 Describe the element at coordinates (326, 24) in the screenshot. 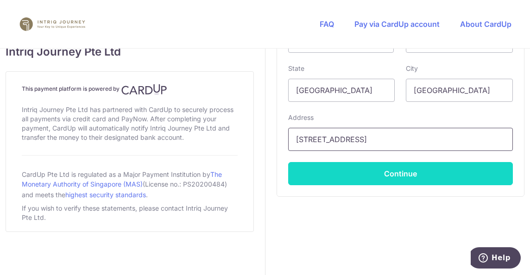

I see `a: FAQ` at that location.